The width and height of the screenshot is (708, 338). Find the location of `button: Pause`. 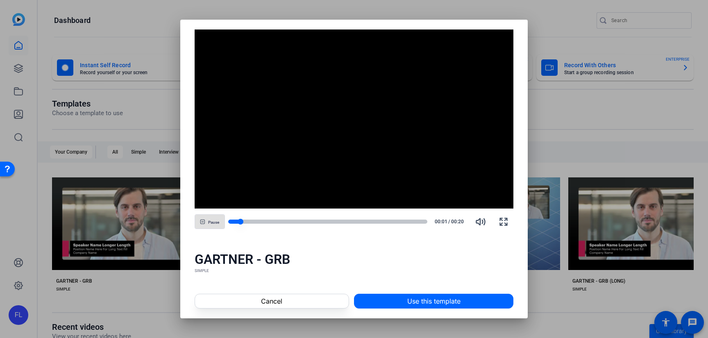

button: Pause is located at coordinates (210, 222).